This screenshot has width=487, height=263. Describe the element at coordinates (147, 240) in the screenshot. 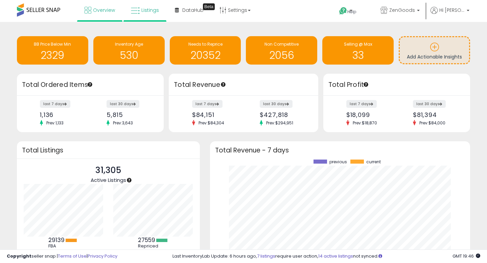

I see `b: 27559` at that location.